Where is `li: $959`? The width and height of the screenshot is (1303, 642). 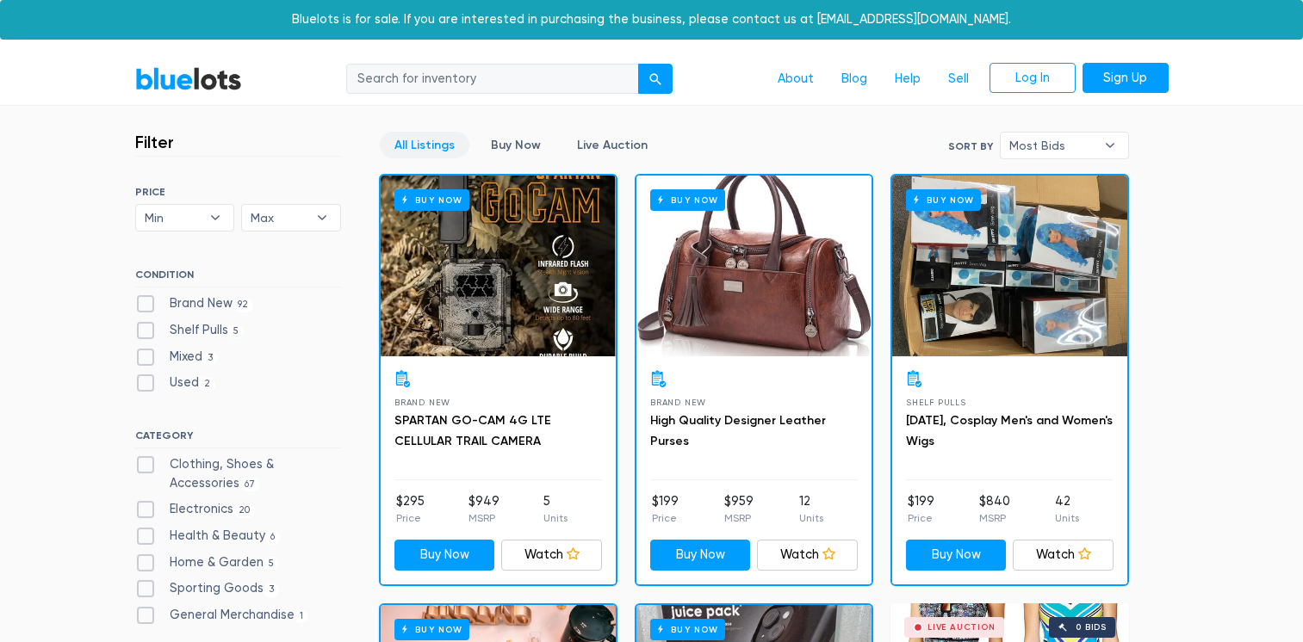 li: $959 is located at coordinates (739, 510).